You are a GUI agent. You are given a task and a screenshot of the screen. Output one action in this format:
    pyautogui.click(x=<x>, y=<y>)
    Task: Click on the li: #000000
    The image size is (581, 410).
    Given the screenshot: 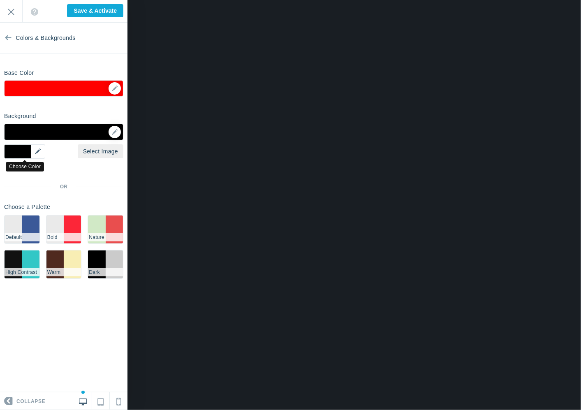 What is the action you would take?
    pyautogui.click(x=97, y=265)
    